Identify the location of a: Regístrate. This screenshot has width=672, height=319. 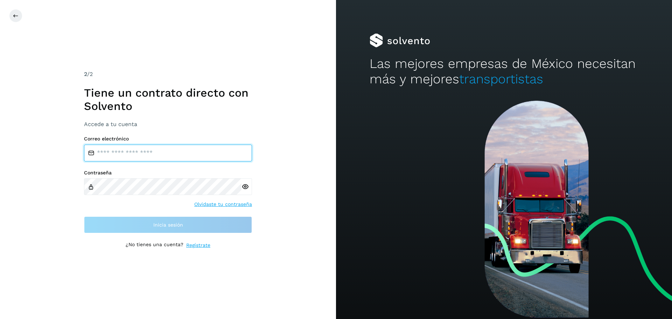
(198, 245).